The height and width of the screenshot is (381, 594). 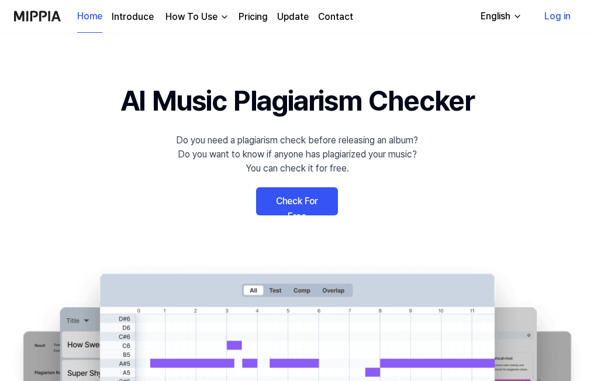 What do you see at coordinates (297, 101) in the screenshot?
I see `h1: AI Music Plagiarism Checker` at bounding box center [297, 101].